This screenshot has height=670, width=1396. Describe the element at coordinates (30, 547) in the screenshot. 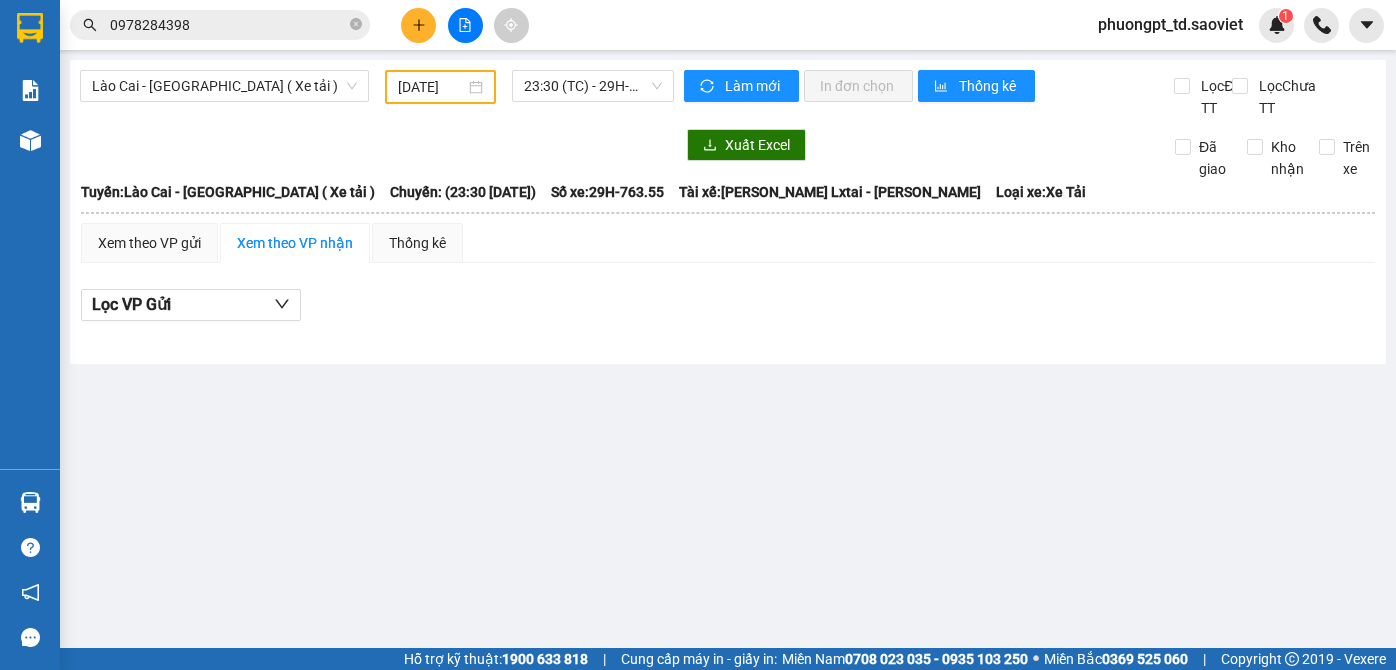

I see `span: question-circle` at that location.